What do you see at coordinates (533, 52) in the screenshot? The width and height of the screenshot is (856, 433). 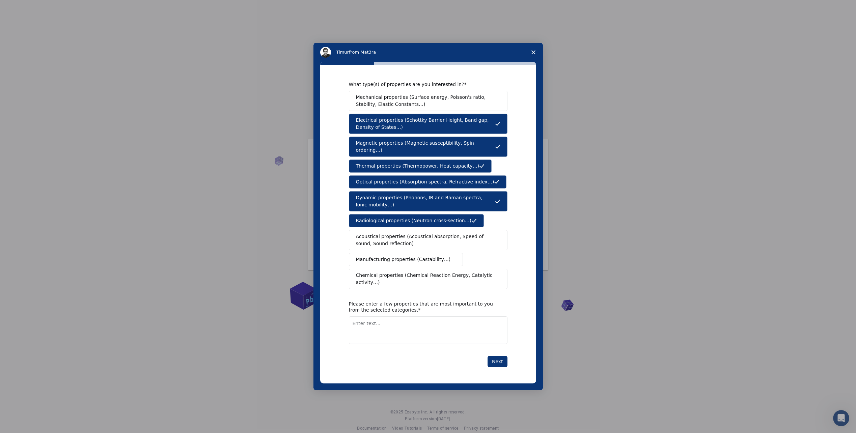 I see `span: Close survey` at bounding box center [533, 52].